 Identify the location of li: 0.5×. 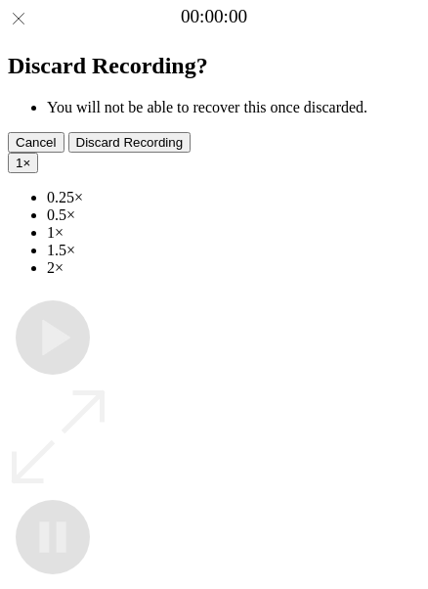
(234, 215).